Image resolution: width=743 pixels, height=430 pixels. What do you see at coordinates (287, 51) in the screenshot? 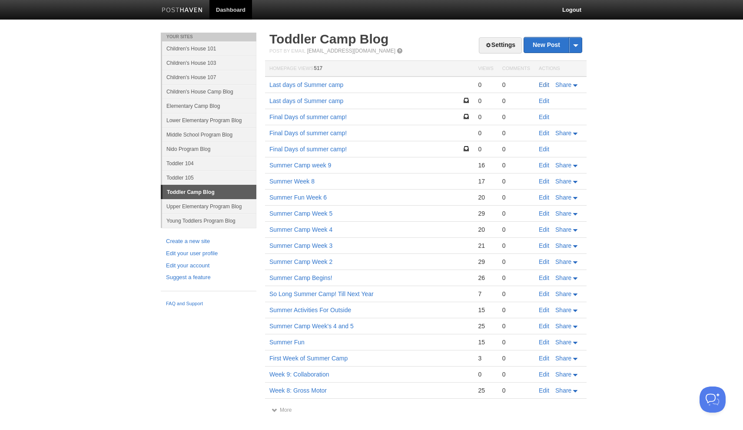
I see `span: Post by Email` at bounding box center [287, 51].